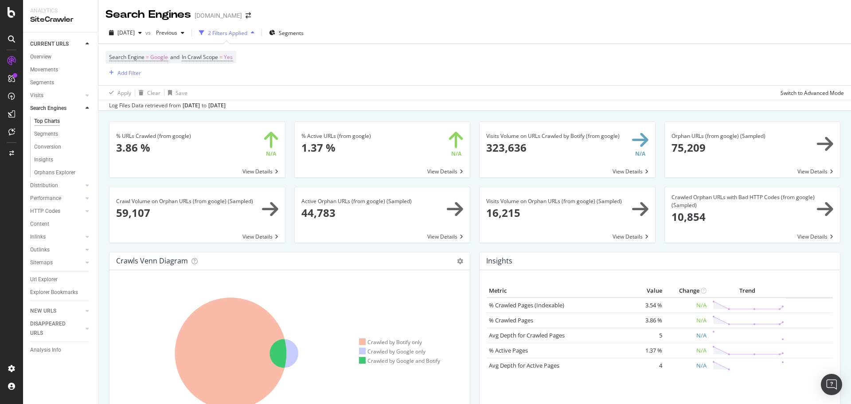  What do you see at coordinates (127, 57) in the screenshot?
I see `span: Search Engine` at bounding box center [127, 57].